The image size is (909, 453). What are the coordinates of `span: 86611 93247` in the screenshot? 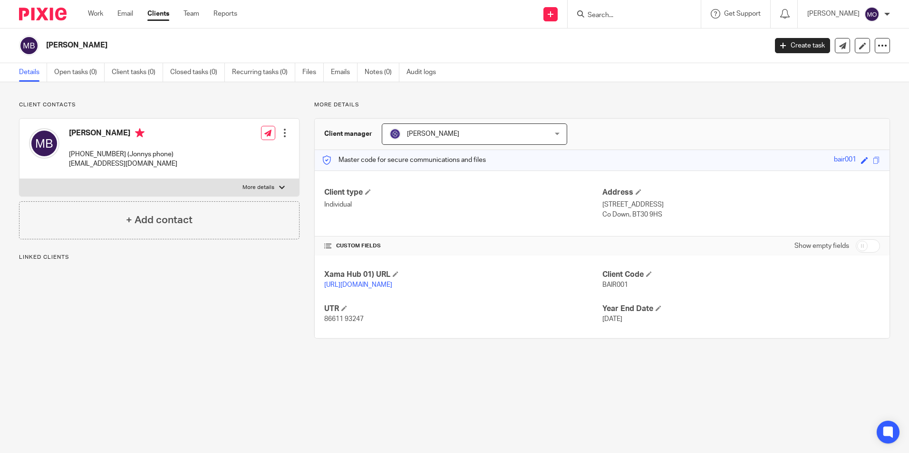 It's located at (344, 319).